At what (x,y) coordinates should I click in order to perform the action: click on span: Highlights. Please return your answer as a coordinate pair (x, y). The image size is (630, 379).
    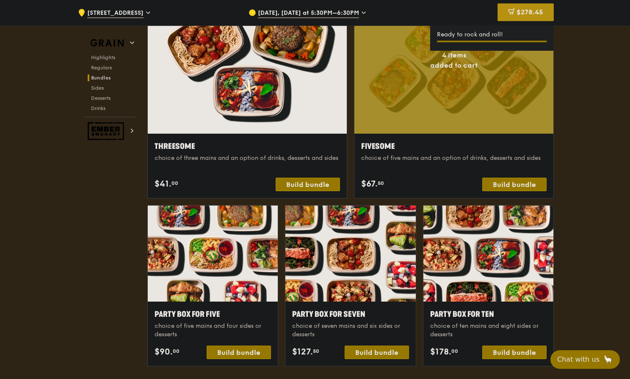
    Looking at the image, I should click on (103, 58).